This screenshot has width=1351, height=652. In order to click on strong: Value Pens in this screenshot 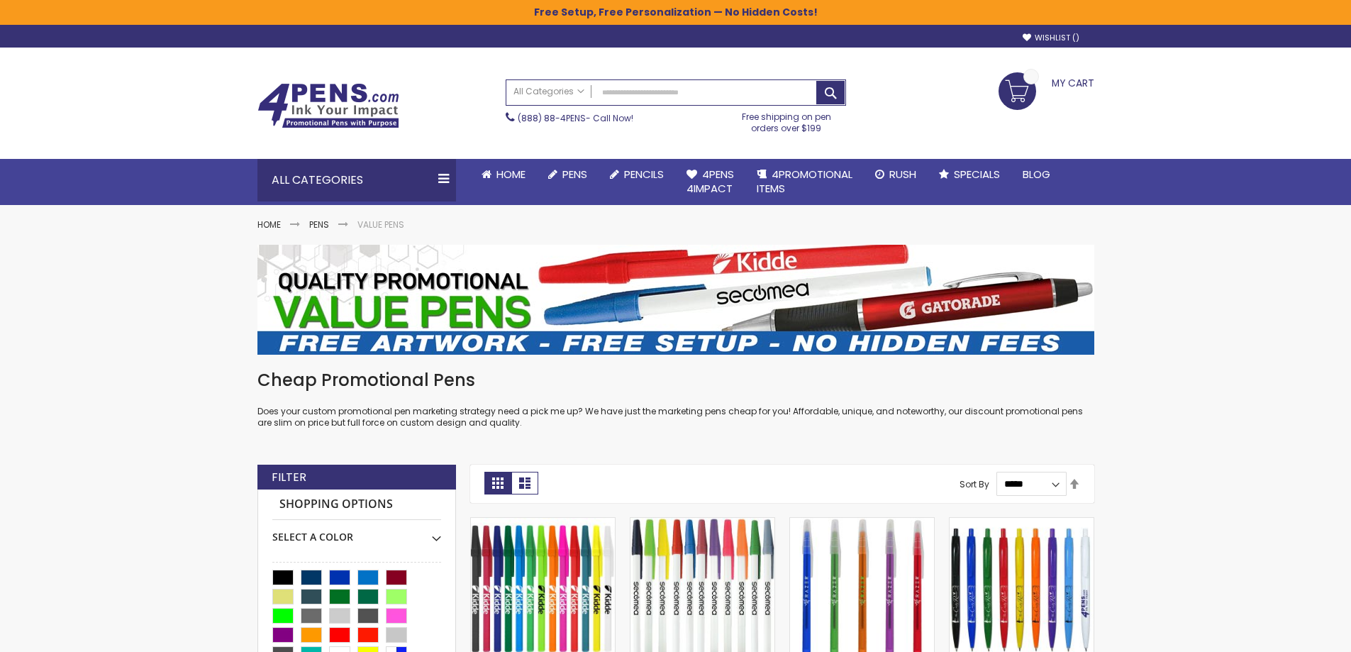, I will do `click(381, 224)`.